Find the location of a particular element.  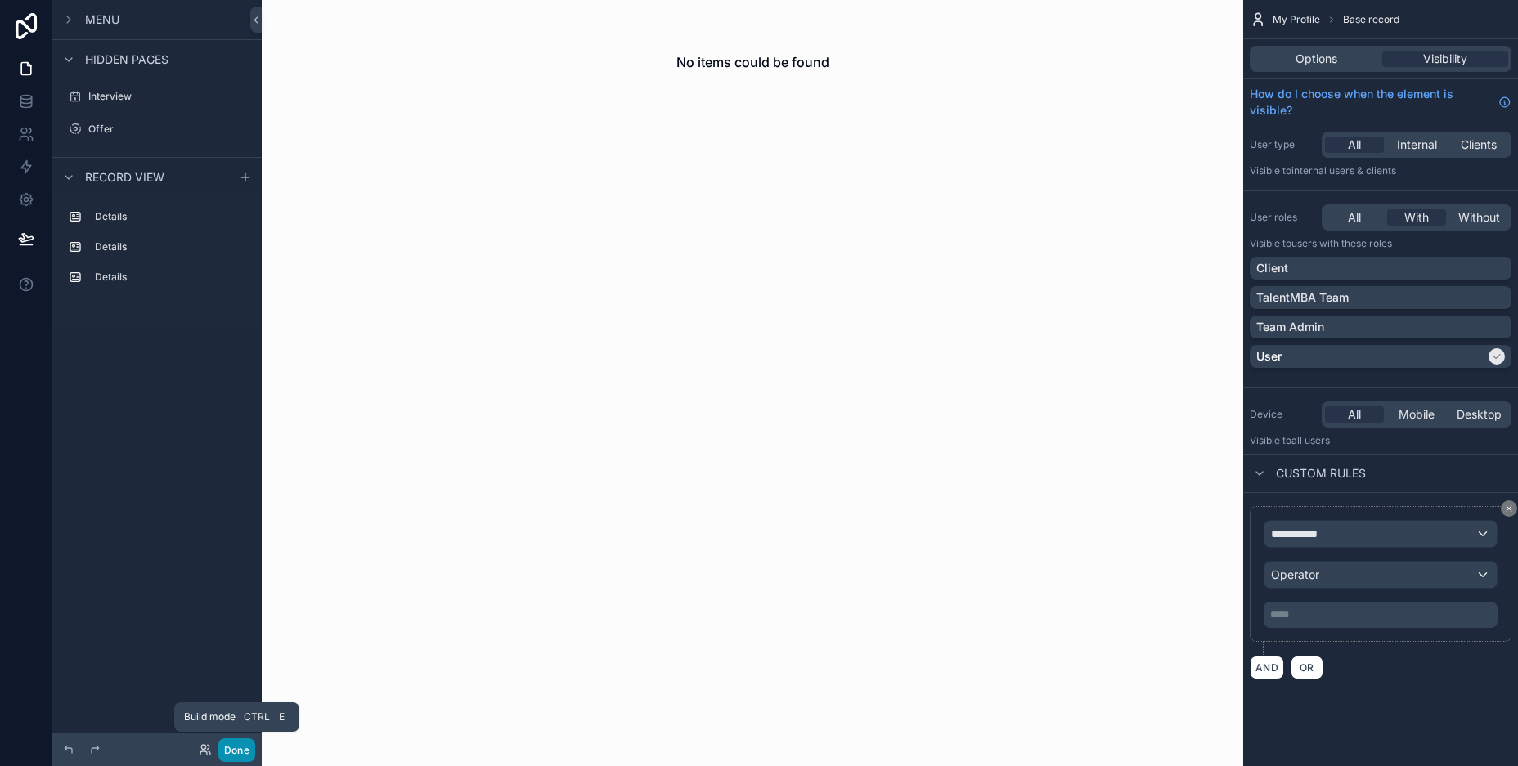

label: Device is located at coordinates (1282, 415).